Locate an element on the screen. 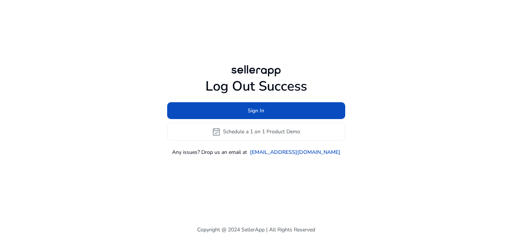 This screenshot has width=512, height=240. button: Sign In is located at coordinates (256, 111).